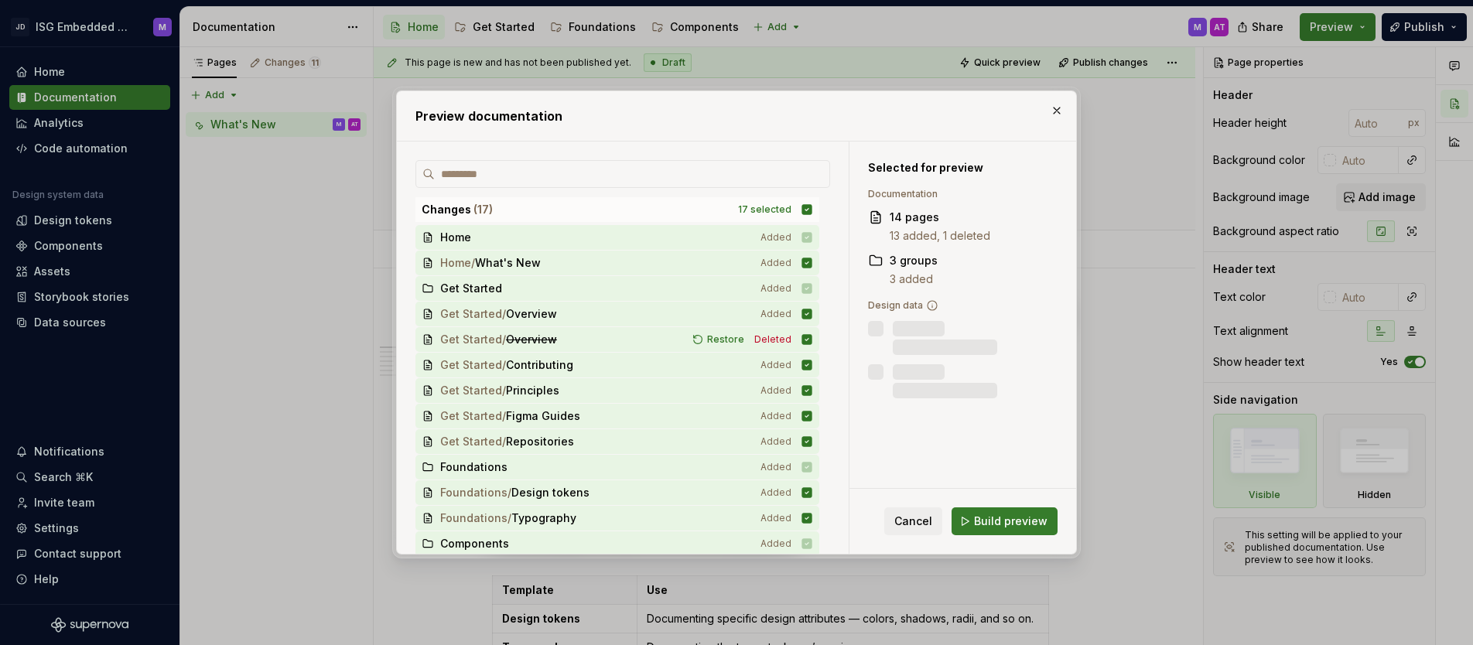 Image resolution: width=1473 pixels, height=645 pixels. I want to click on div: Changes, so click(575, 210).